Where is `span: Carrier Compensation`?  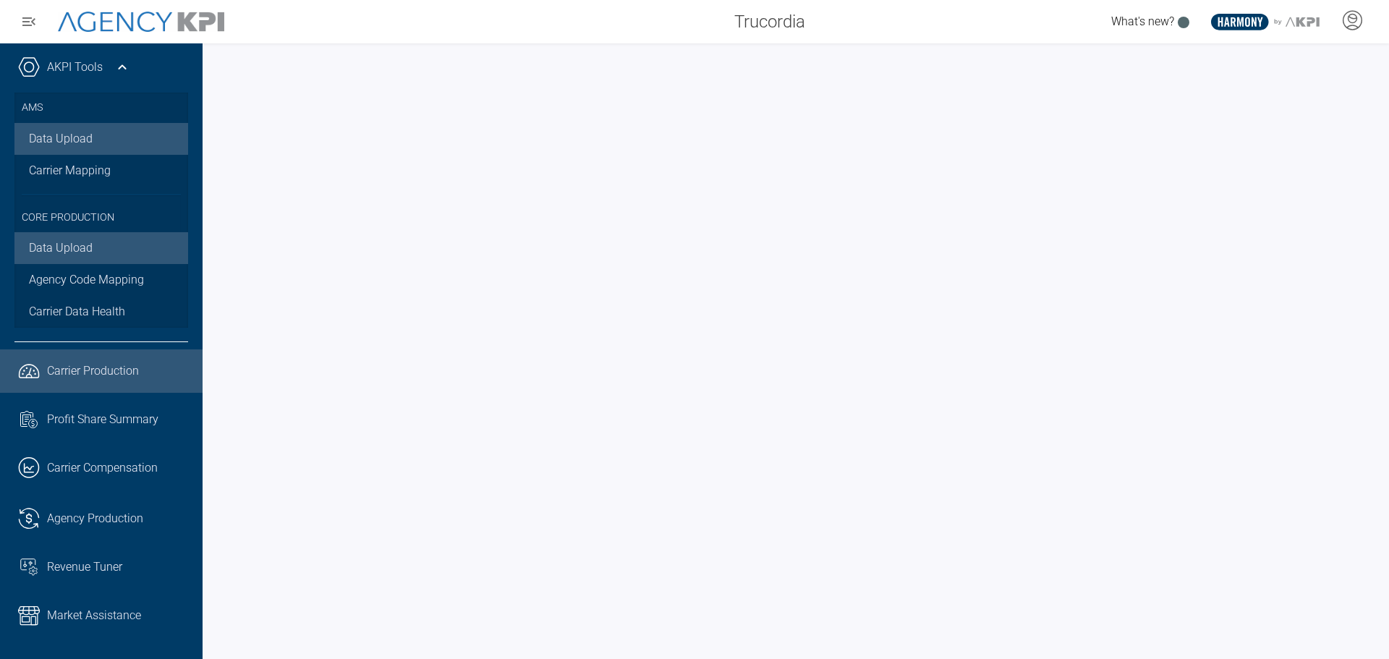 span: Carrier Compensation is located at coordinates (102, 468).